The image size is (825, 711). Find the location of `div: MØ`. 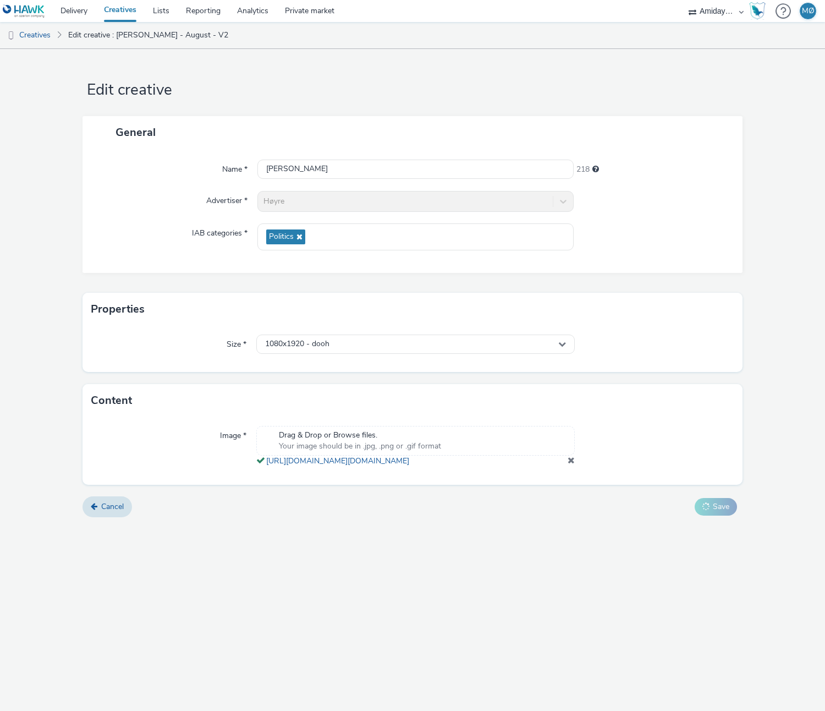

div: MØ is located at coordinates (808, 11).